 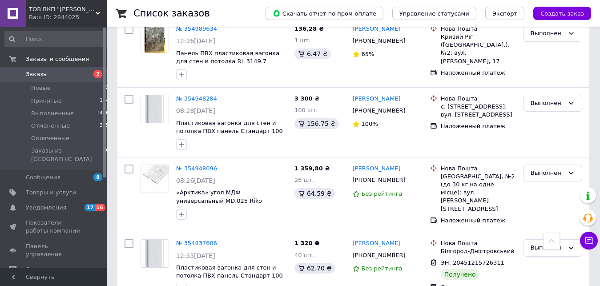 What do you see at coordinates (312, 168) in the screenshot?
I see `span: 1 359,80 ₴` at bounding box center [312, 168].